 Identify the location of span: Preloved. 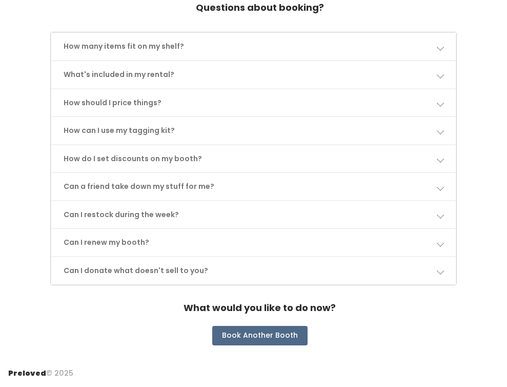
(27, 373).